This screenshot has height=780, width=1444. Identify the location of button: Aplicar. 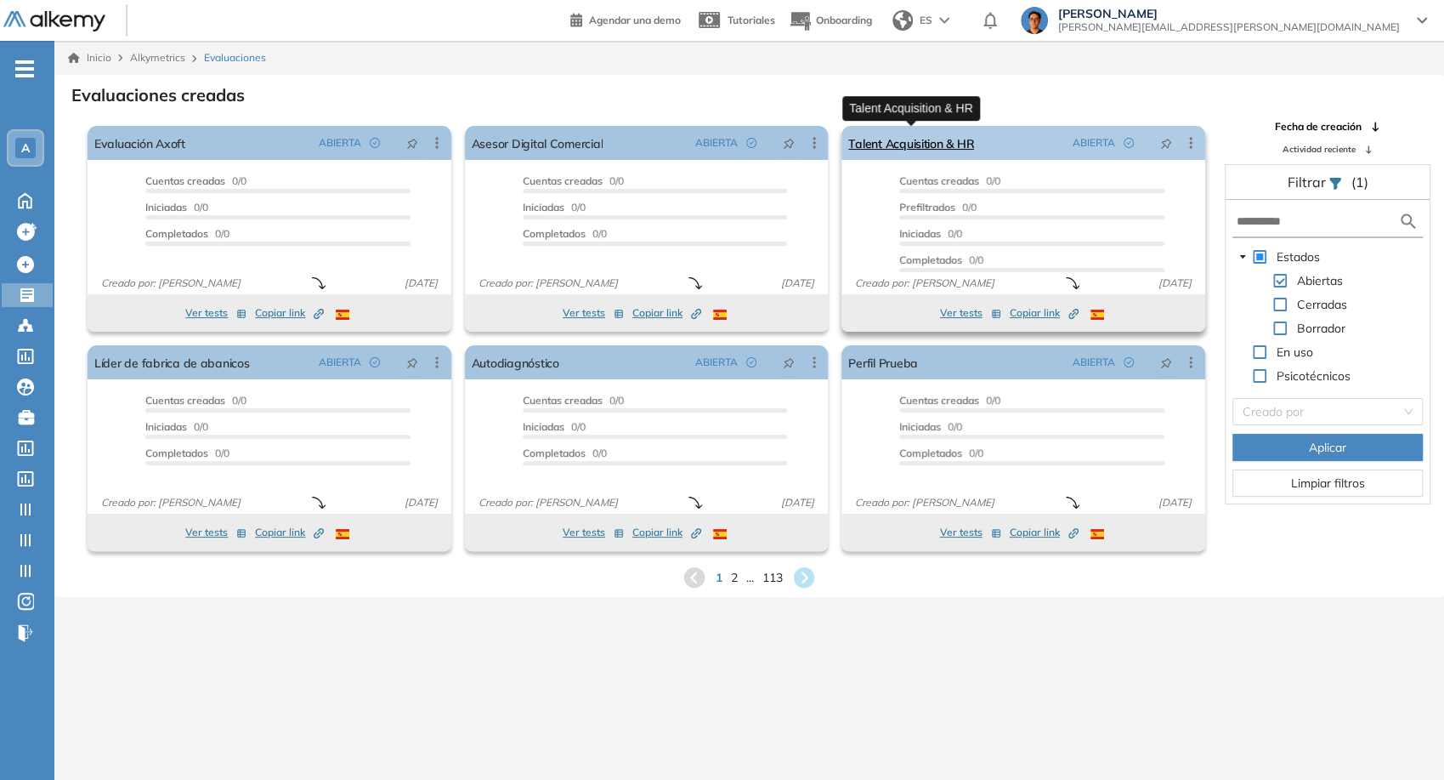
(1328, 447).